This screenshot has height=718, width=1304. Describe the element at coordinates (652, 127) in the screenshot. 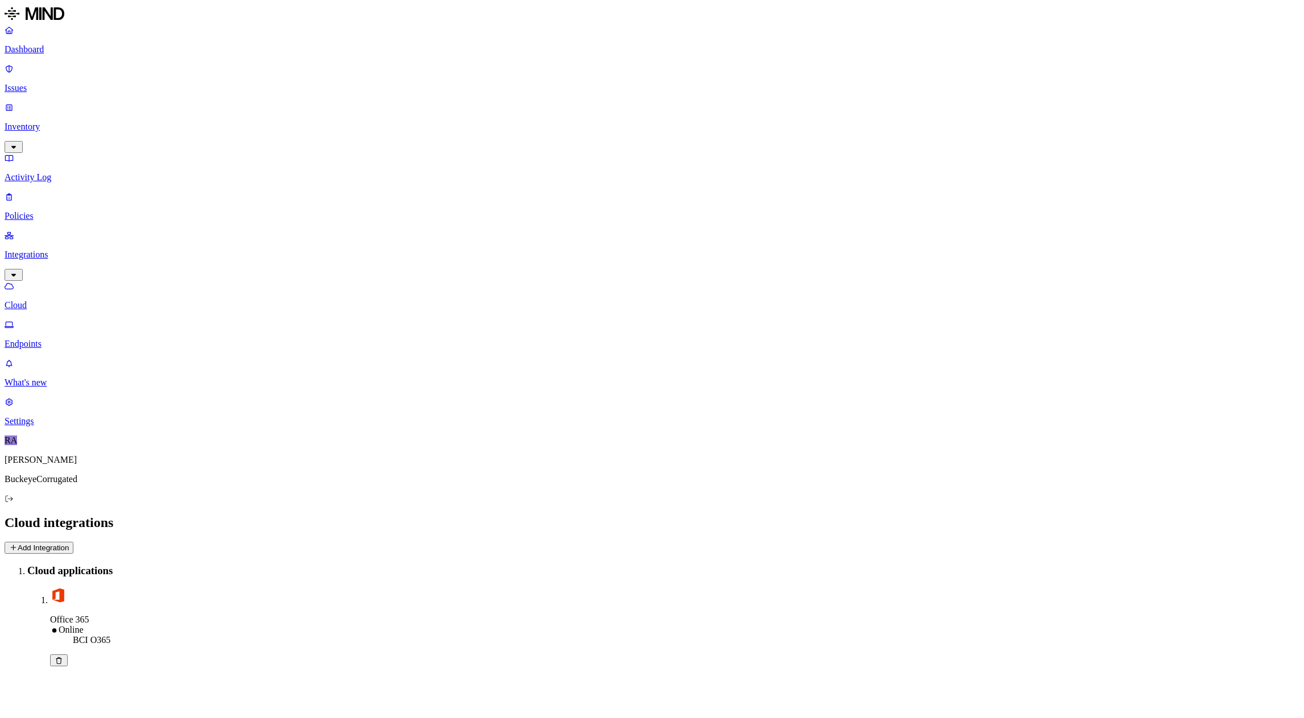

I see `a: Inventory` at that location.